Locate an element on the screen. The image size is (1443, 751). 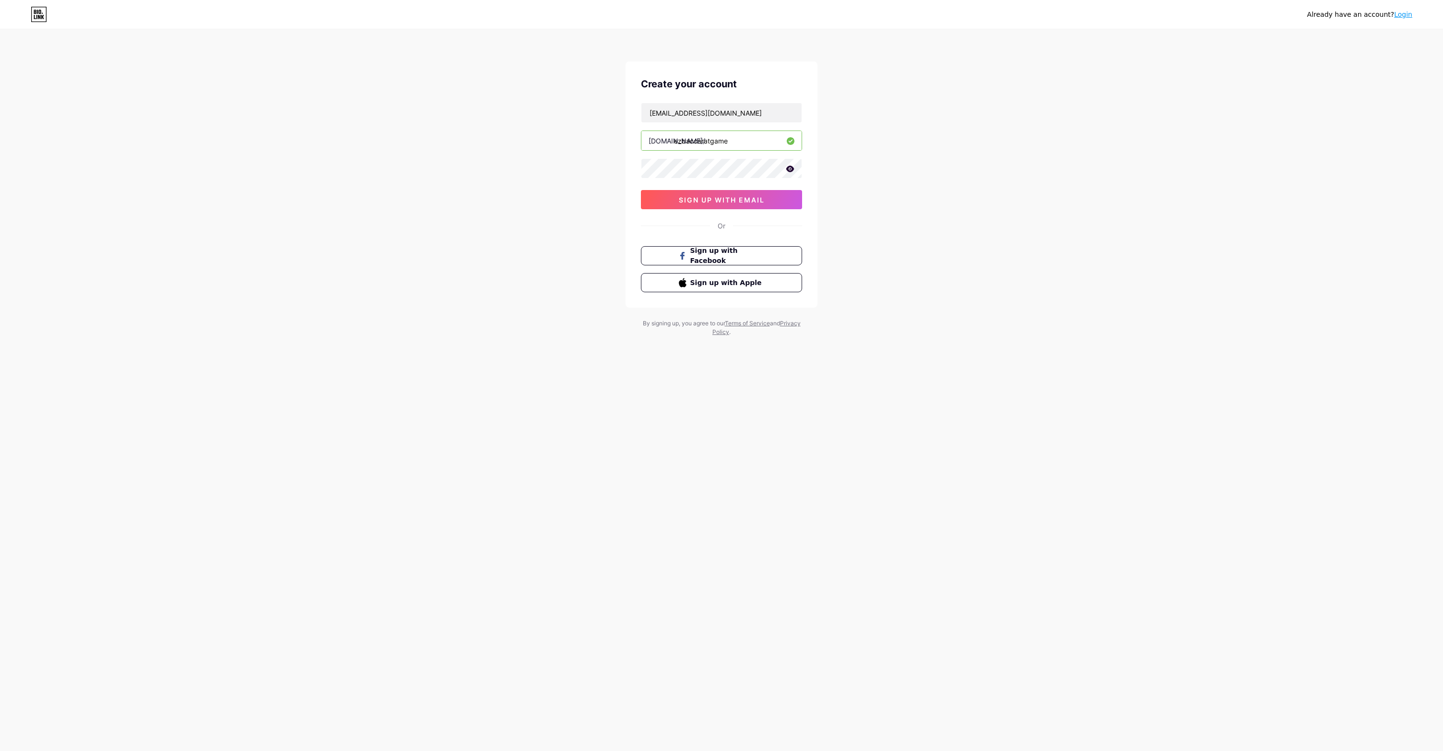
span: sign up with email is located at coordinates (721, 200).